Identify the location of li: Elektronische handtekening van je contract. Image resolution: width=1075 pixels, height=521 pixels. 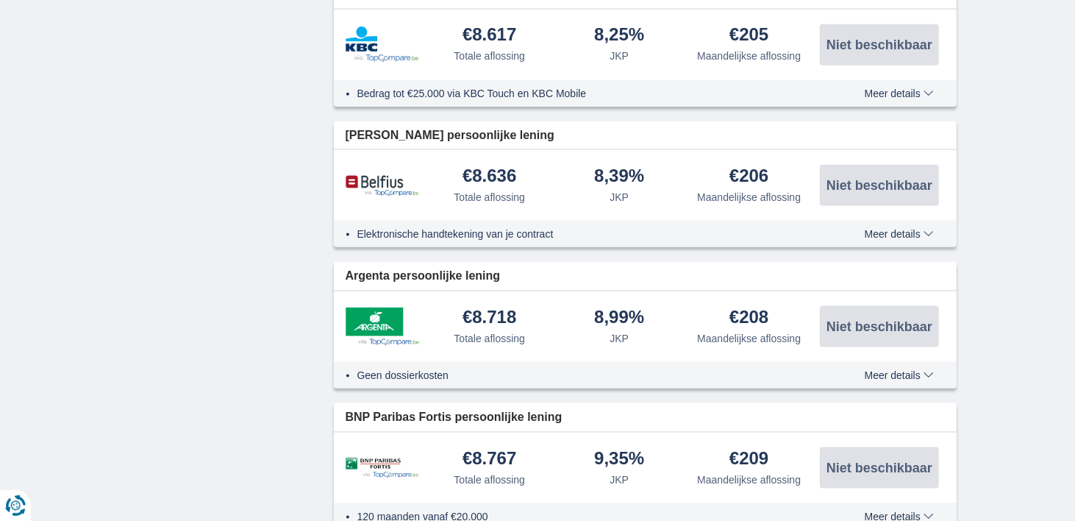
(584, 234).